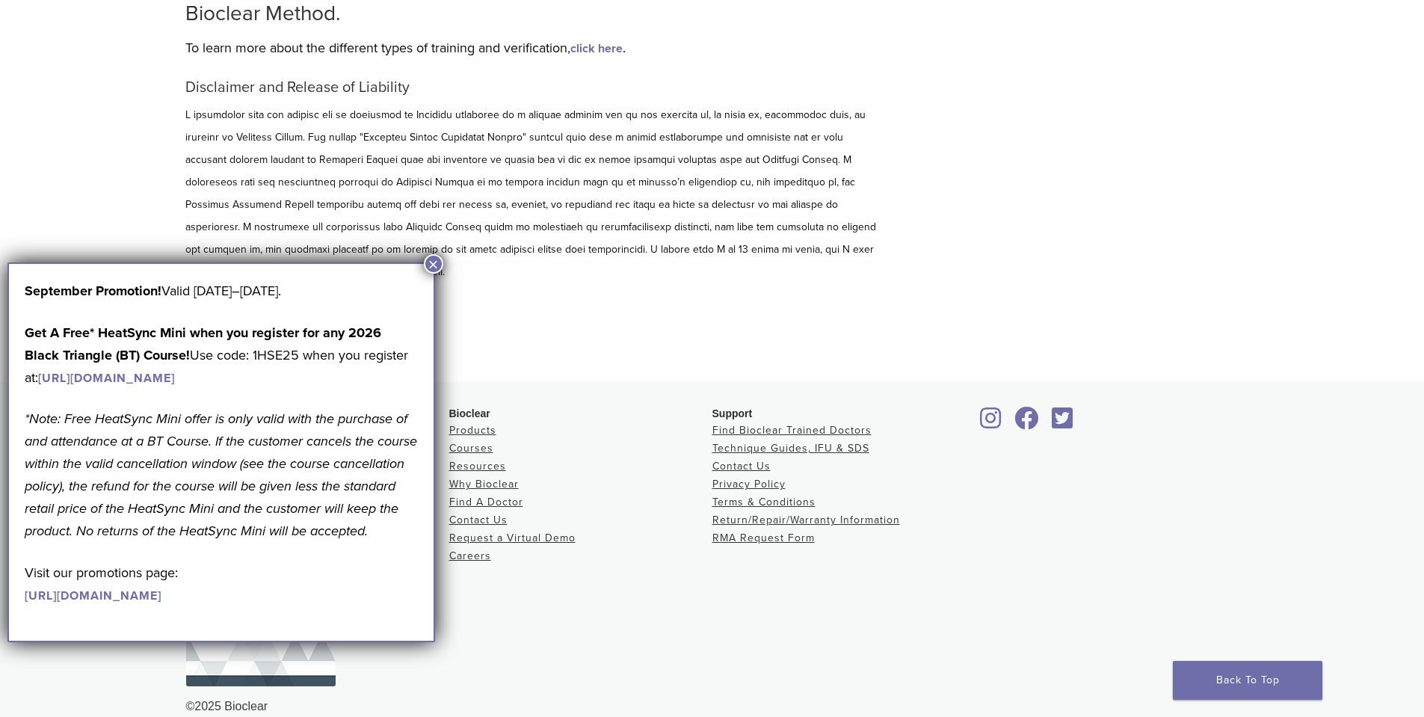 This screenshot has height=717, width=1424. I want to click on a: Why Bioclear, so click(484, 484).